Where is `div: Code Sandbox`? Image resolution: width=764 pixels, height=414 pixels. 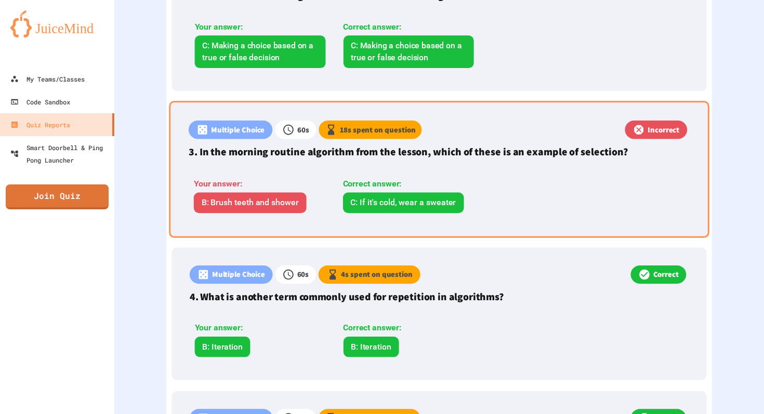
div: Code Sandbox is located at coordinates (40, 102).